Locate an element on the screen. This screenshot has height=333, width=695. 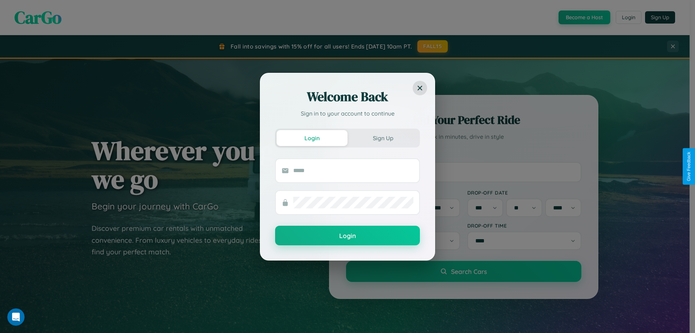
div: Give Feedback is located at coordinates (689, 166).